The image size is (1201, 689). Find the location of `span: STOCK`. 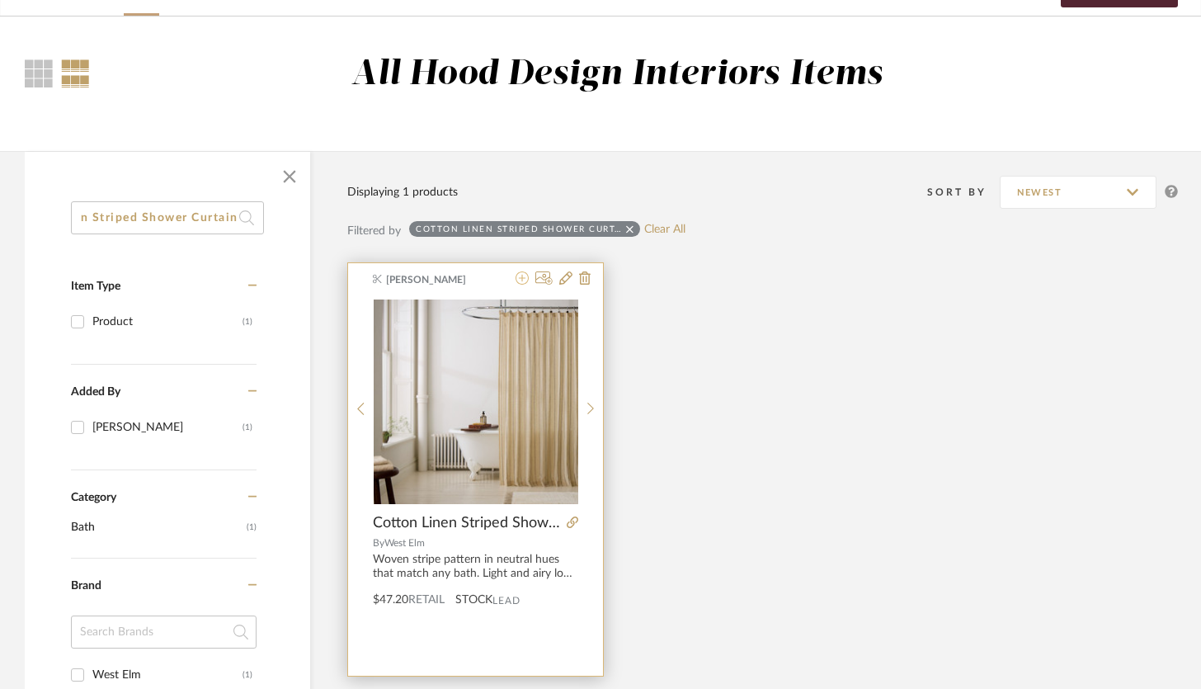

span: STOCK is located at coordinates (473, 600).